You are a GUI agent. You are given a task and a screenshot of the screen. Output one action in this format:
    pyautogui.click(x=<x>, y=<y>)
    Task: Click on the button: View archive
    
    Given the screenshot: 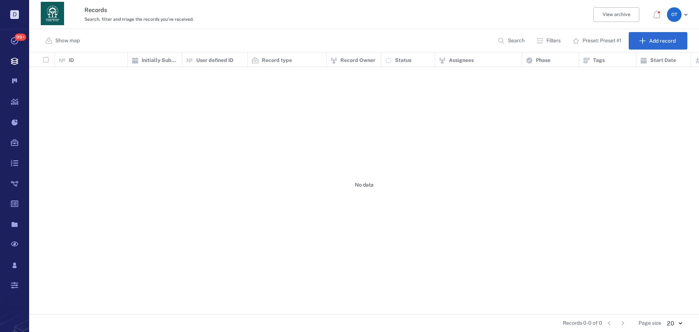 What is the action you would take?
    pyautogui.click(x=617, y=15)
    